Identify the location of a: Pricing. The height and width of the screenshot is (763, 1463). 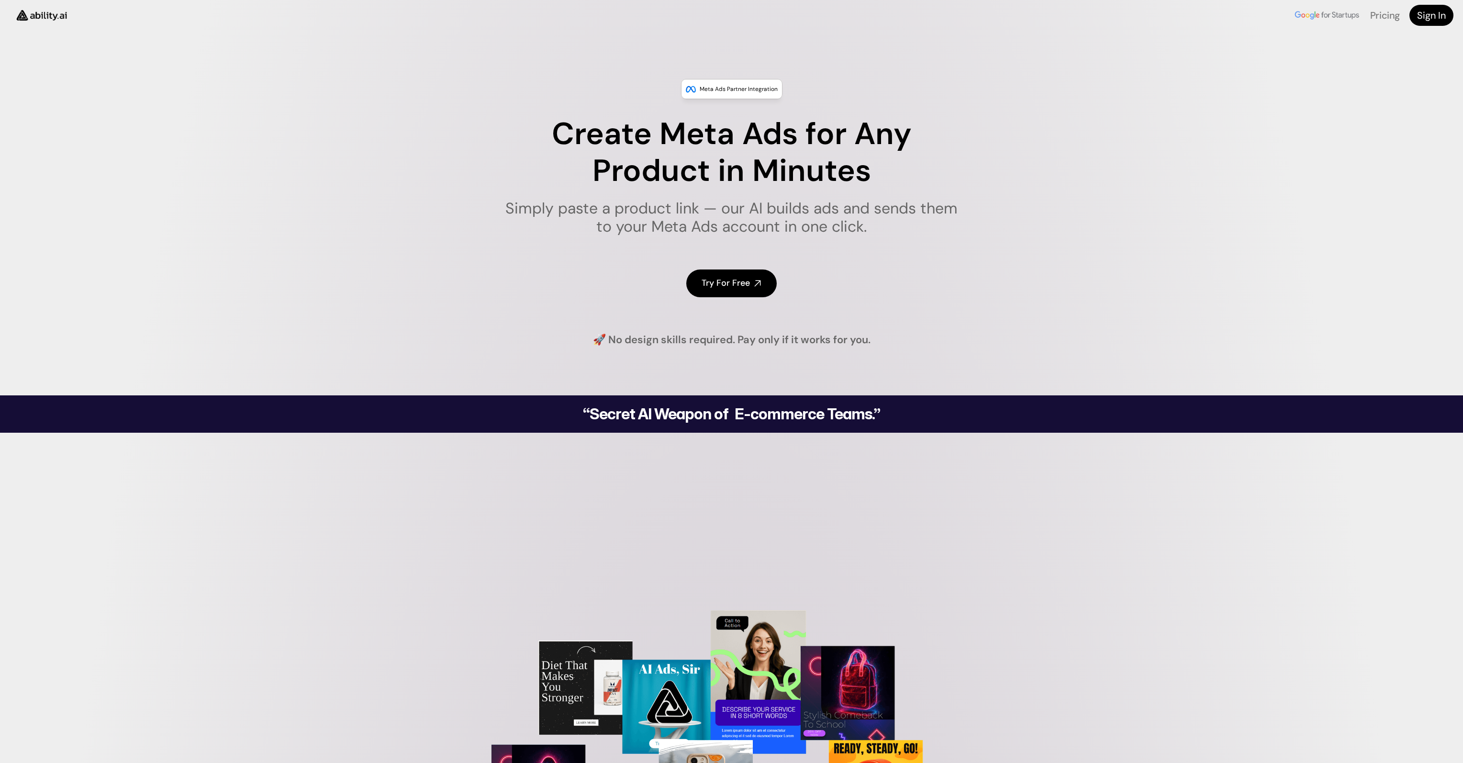
(1385, 15).